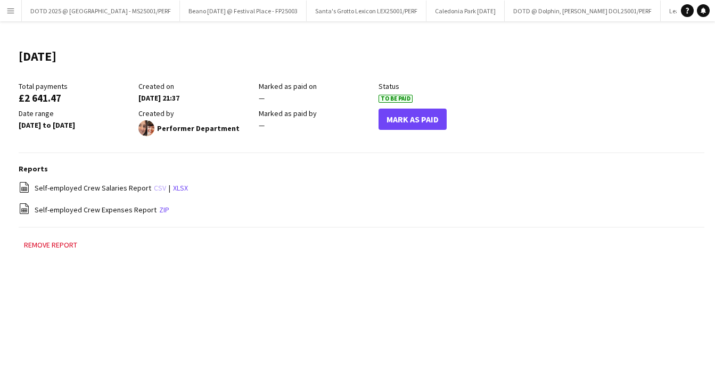 This screenshot has height=371, width=715. What do you see at coordinates (435, 86) in the screenshot?
I see `div: Status` at bounding box center [435, 86].